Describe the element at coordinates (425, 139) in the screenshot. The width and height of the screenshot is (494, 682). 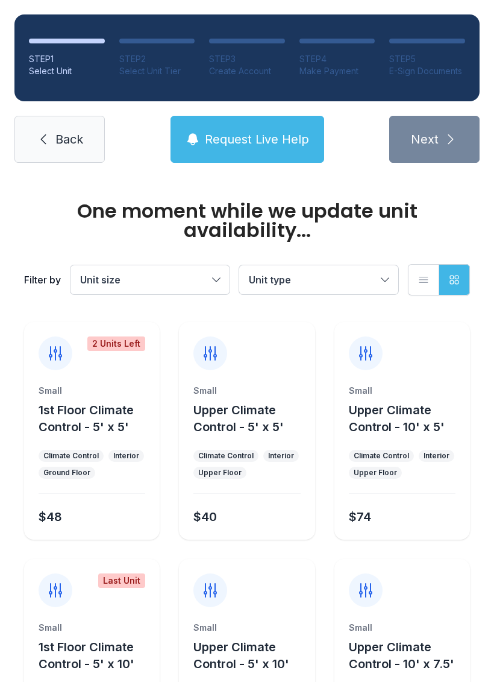
I see `span: Next` at that location.